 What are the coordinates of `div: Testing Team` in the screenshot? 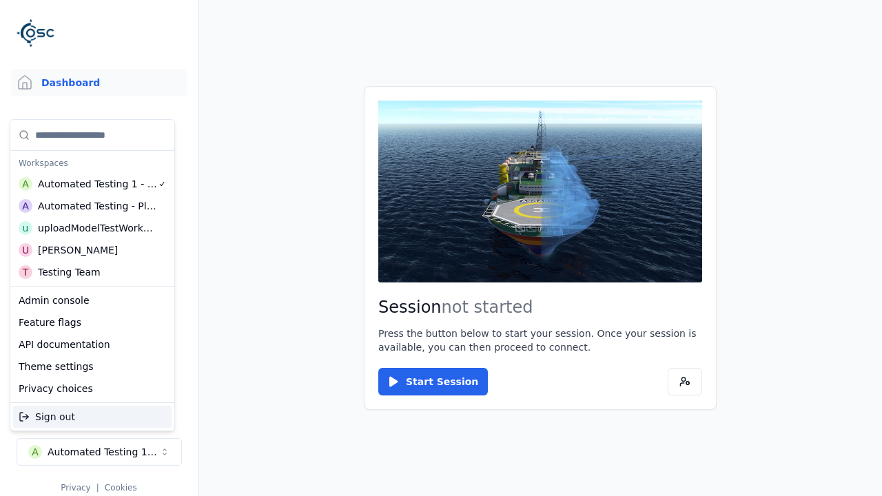 It's located at (69, 272).